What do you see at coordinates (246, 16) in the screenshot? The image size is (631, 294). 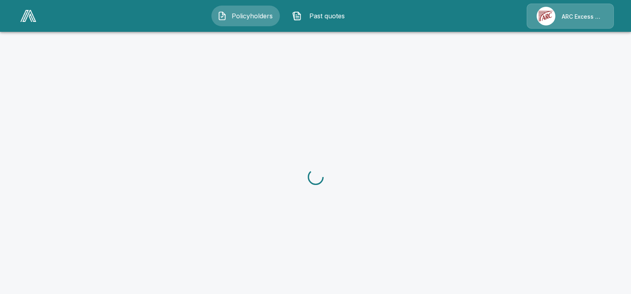 I see `a: Policyholders IconPolicyholders` at bounding box center [246, 16].